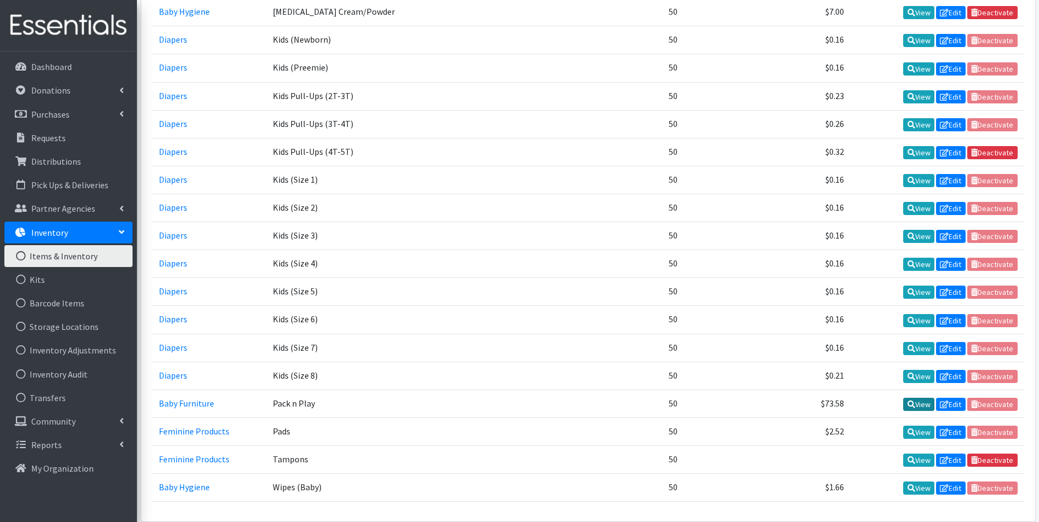 The image size is (1039, 522). What do you see at coordinates (371, 404) in the screenshot?
I see `td: Pack n Play` at bounding box center [371, 404].